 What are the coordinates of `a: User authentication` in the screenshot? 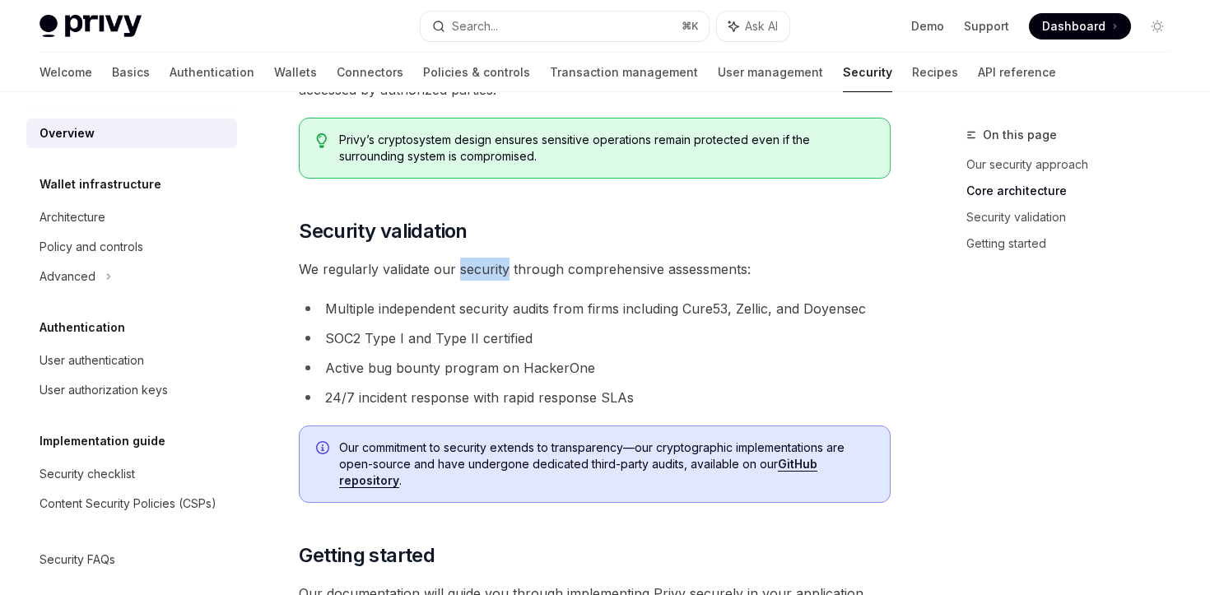 It's located at (132, 361).